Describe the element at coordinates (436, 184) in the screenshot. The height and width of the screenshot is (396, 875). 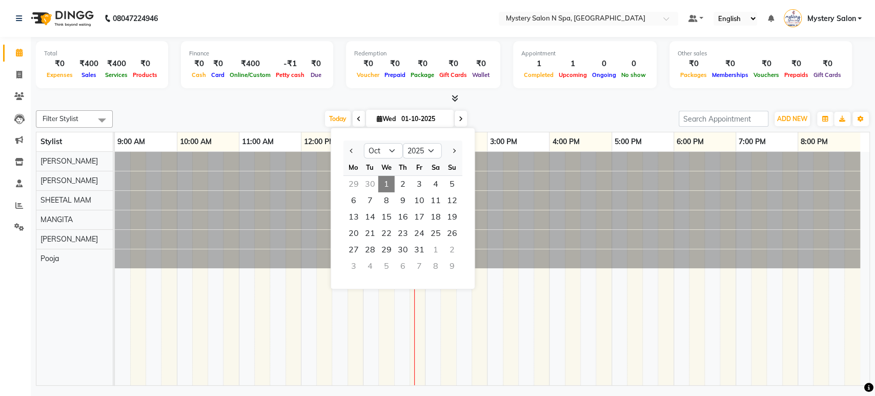
I see `div: Saturday, October 4, 2025` at that location.